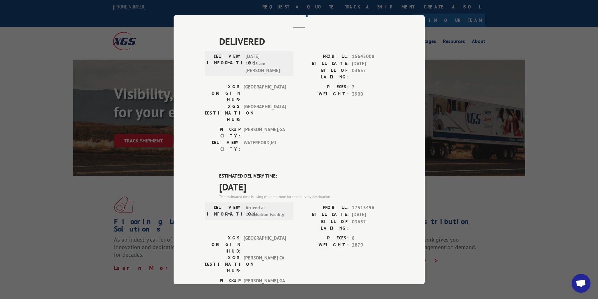 This screenshot has width=598, height=299. Describe the element at coordinates (306, 176) in the screenshot. I see `label: ESTIMATED DELIVERY TIME:` at that location.